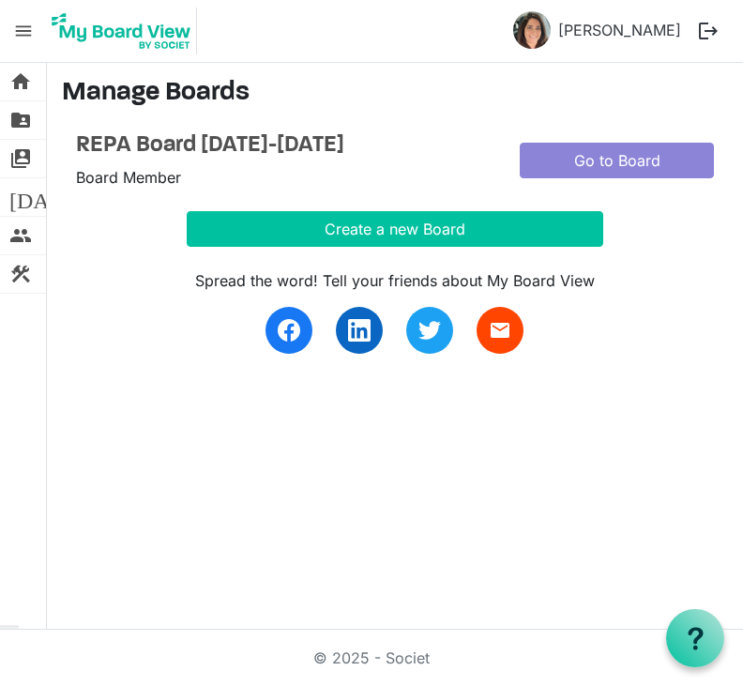  I want to click on span: construction, so click(21, 274).